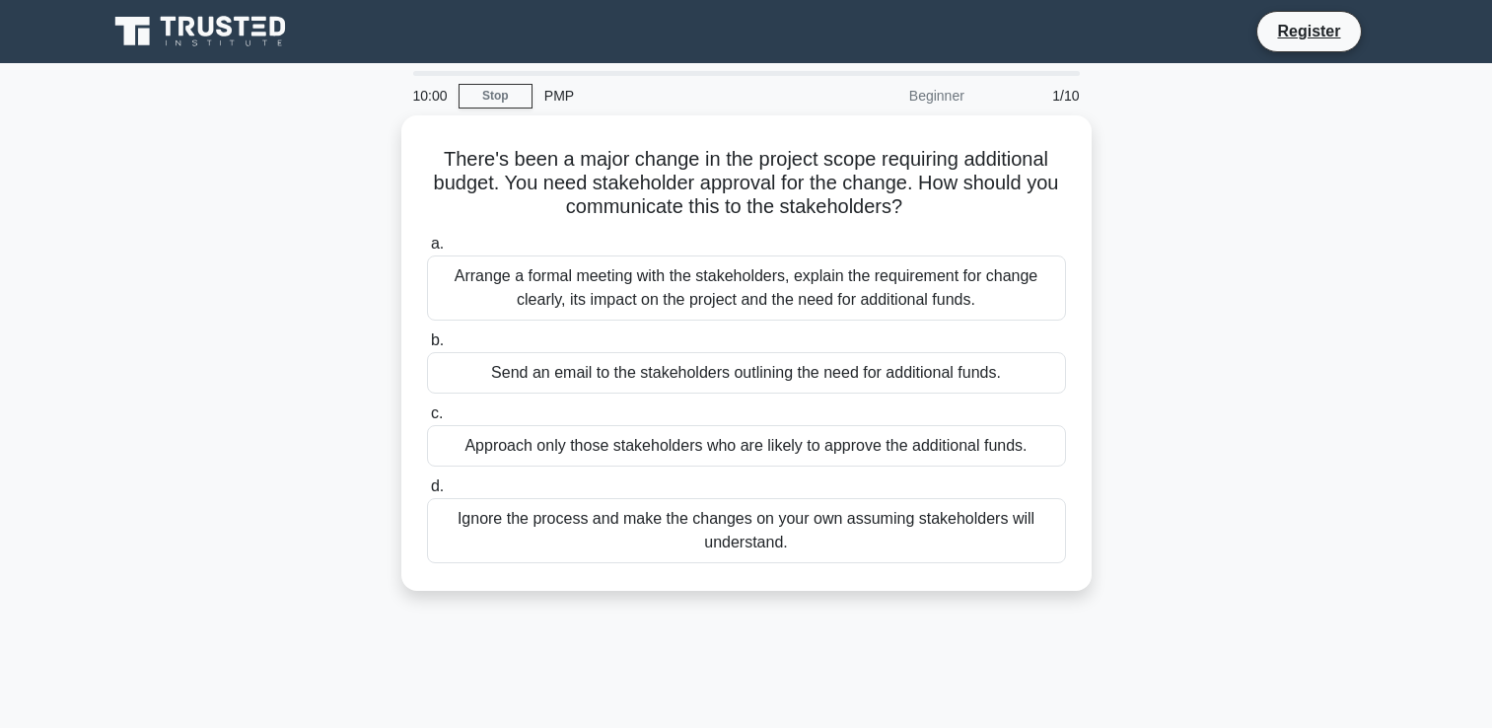 This screenshot has width=1492, height=728. Describe the element at coordinates (889, 96) in the screenshot. I see `div: Beginner` at that location.